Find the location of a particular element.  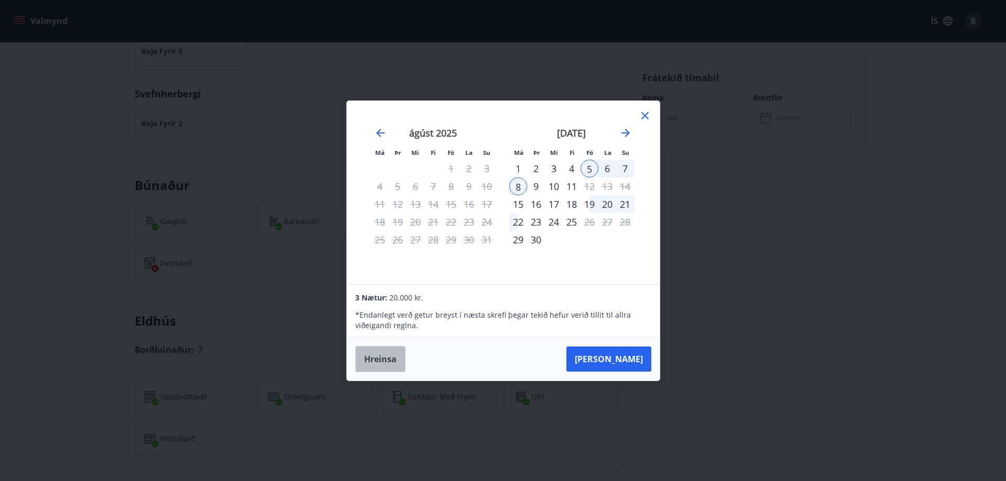

td: Choose fimmtudagur, 25. september 2025 as your check-in date. It’s available. is located at coordinates (571, 222).